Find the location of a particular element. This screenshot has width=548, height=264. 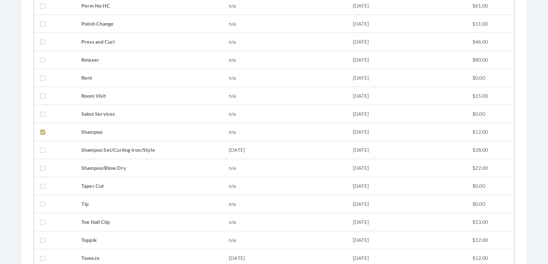

td: $11.00 is located at coordinates (491, 24).